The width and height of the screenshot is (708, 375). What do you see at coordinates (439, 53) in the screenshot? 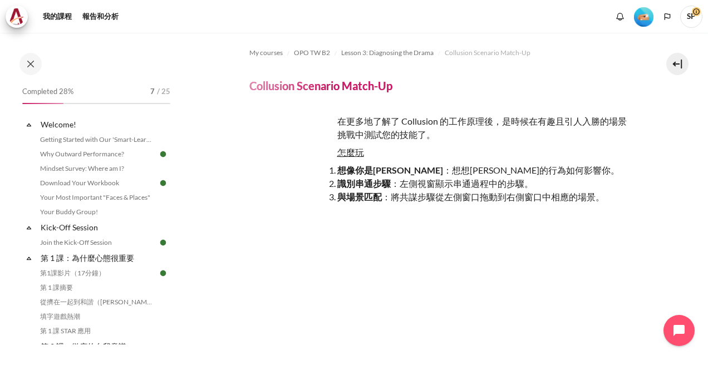
I see `nav: Navigation bar` at bounding box center [439, 53].